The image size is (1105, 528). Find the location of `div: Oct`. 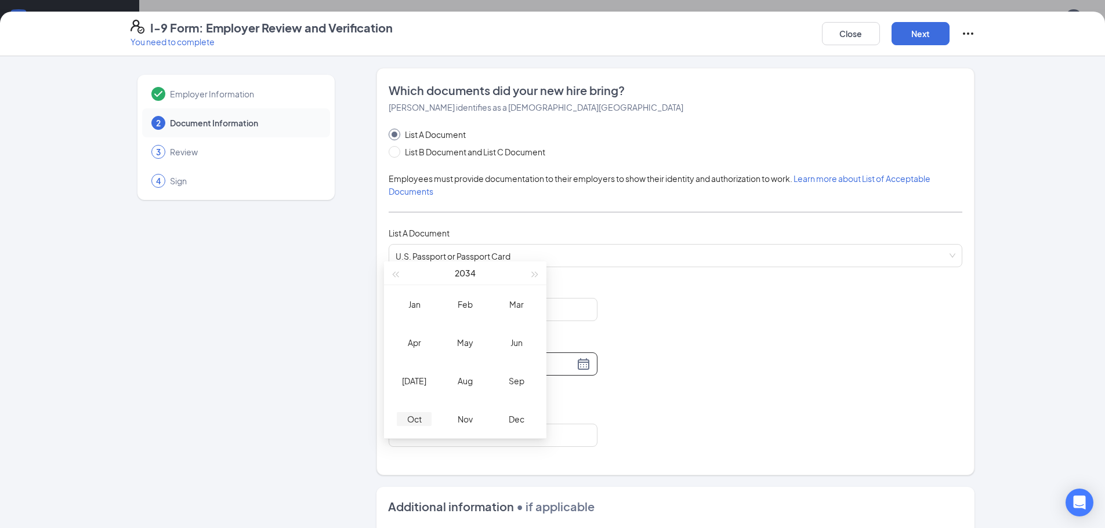

div: Oct is located at coordinates (414, 419).